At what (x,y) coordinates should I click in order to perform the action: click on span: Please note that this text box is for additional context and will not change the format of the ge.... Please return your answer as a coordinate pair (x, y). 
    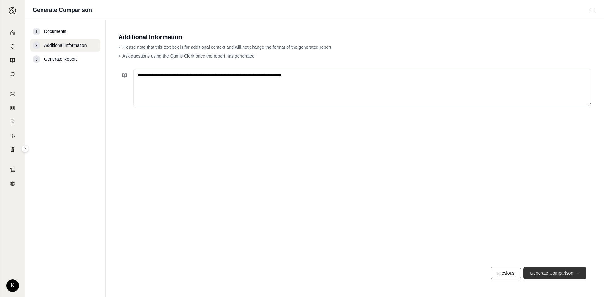
    Looking at the image, I should click on (227, 47).